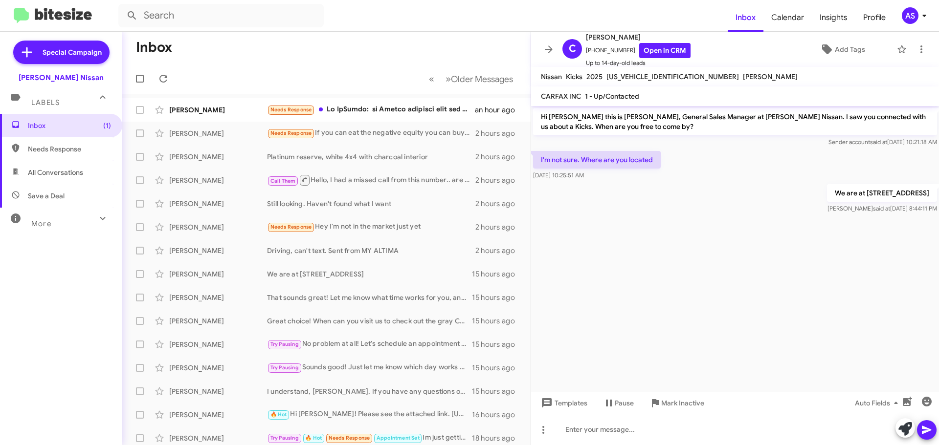 The width and height of the screenshot is (939, 445). Describe the element at coordinates (154, 47) in the screenshot. I see `h1: Inbox` at that location.